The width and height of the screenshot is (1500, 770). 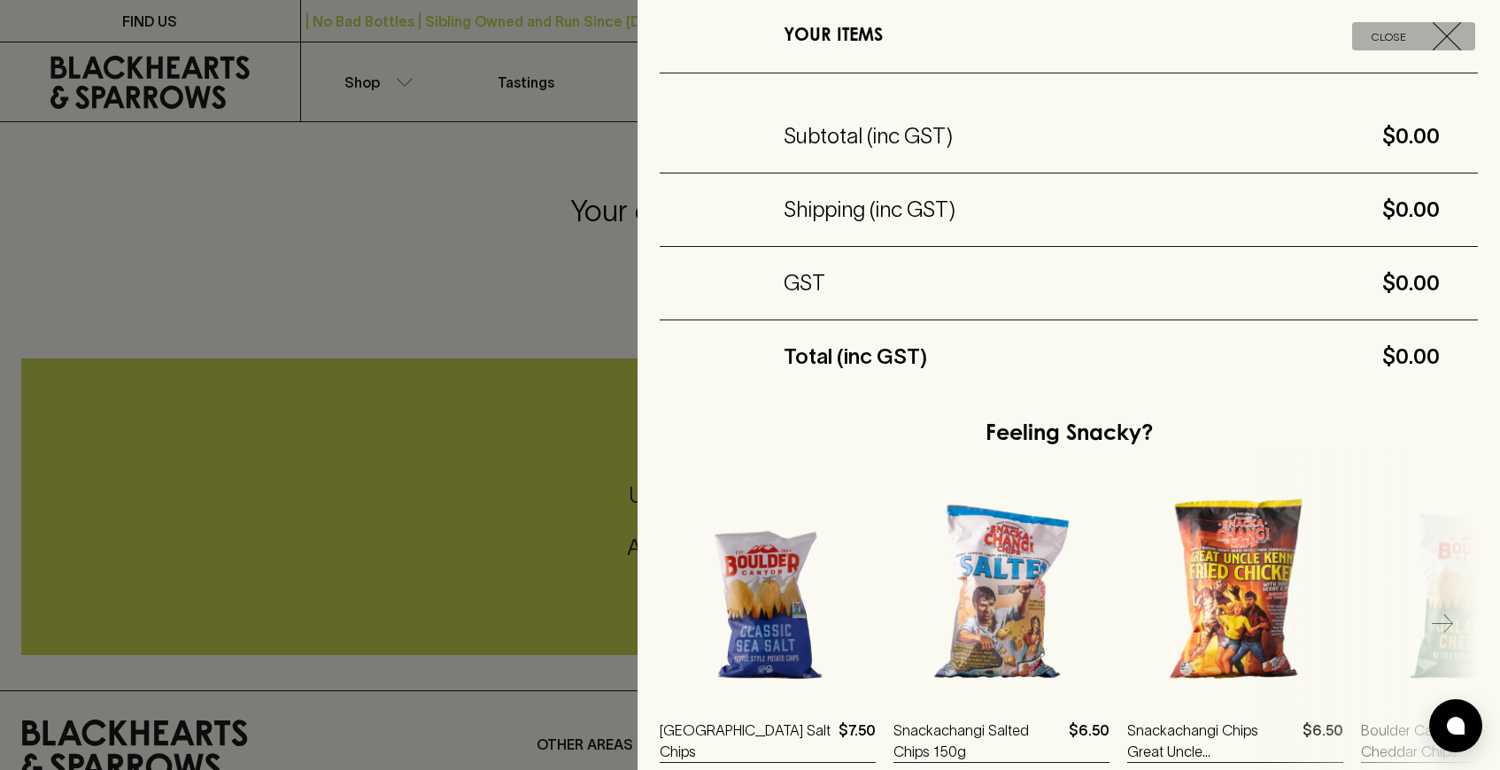 What do you see at coordinates (868, 136) in the screenshot?
I see `h5: Subtotal (inc GST)` at bounding box center [868, 136].